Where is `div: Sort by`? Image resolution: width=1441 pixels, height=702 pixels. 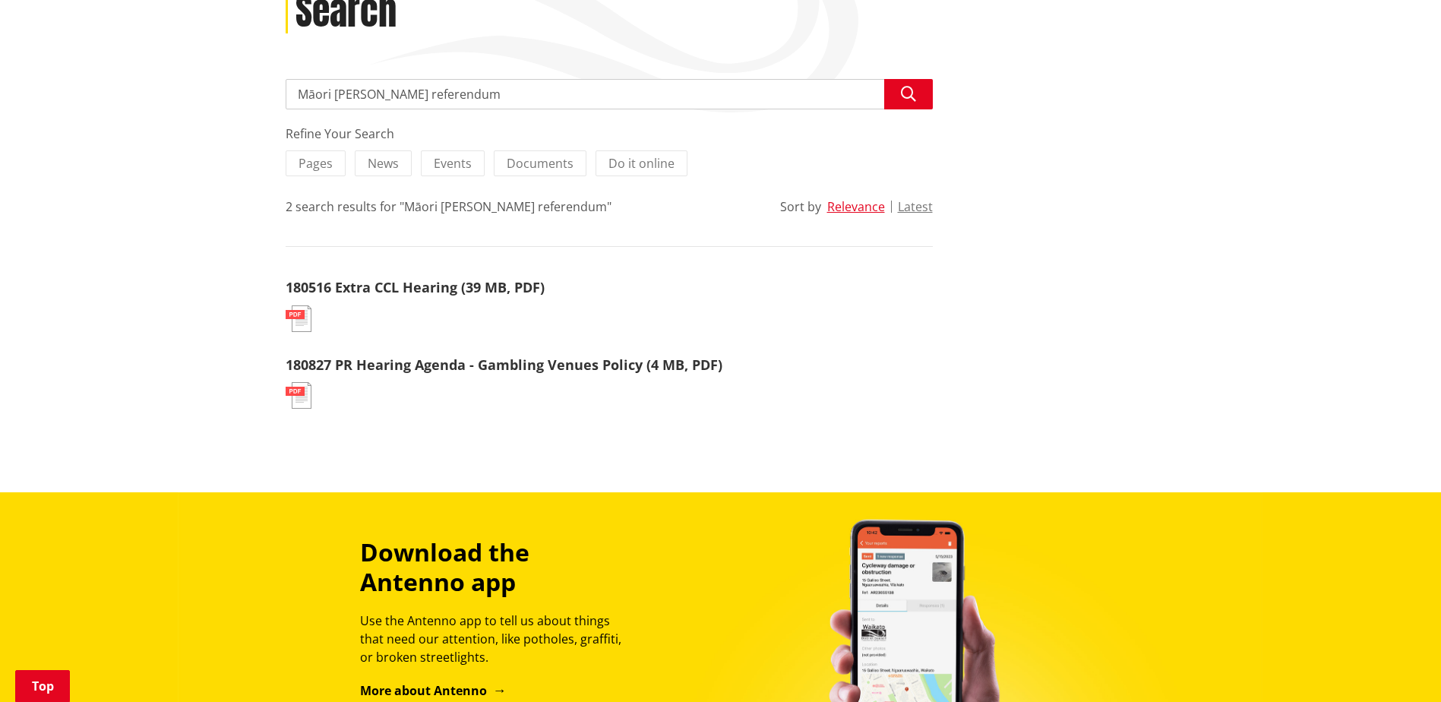 div: Sort by is located at coordinates (800, 207).